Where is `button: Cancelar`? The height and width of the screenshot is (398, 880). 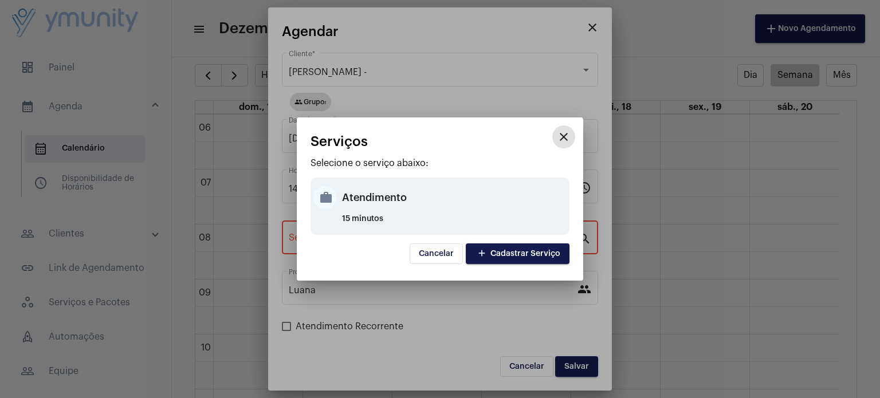
button: Cancelar is located at coordinates (436, 254).